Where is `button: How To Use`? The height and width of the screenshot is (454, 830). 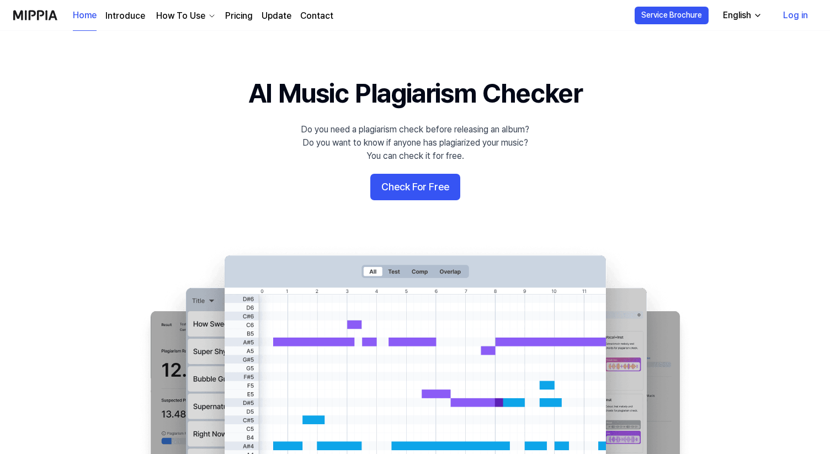
button: How To Use is located at coordinates (185, 16).